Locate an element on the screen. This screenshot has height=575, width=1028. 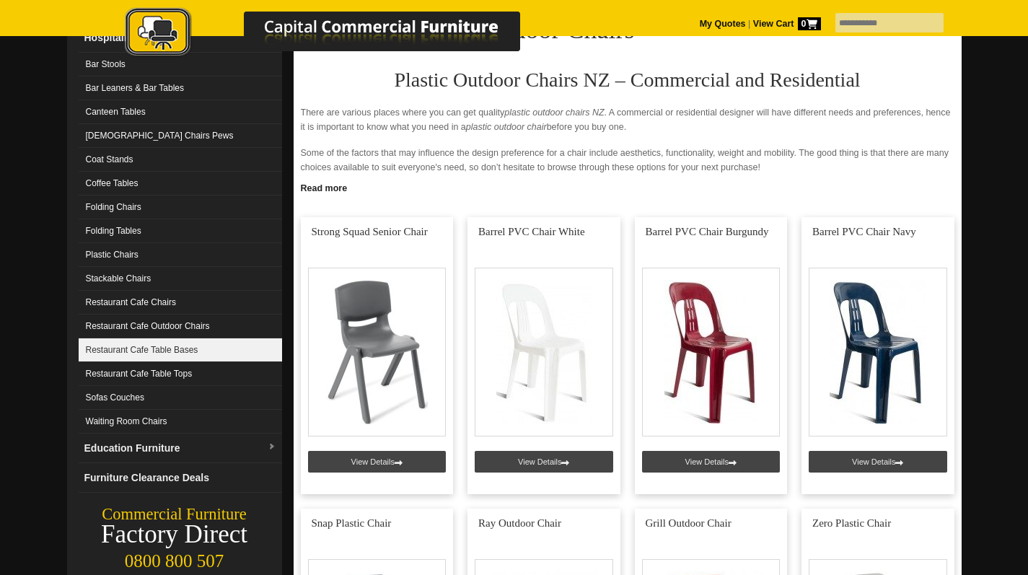
a: Sofas Couches is located at coordinates (180, 398).